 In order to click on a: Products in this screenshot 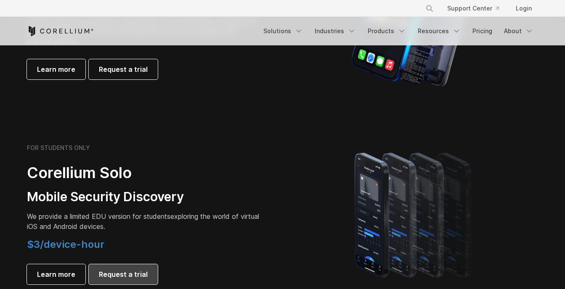, I will do `click(387, 31)`.